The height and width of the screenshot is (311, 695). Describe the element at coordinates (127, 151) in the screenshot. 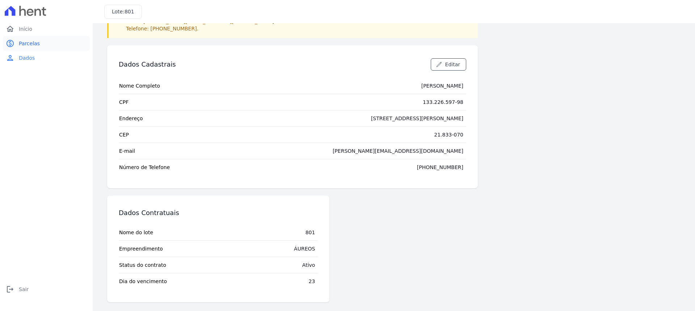

I see `span: E-mail` at that location.